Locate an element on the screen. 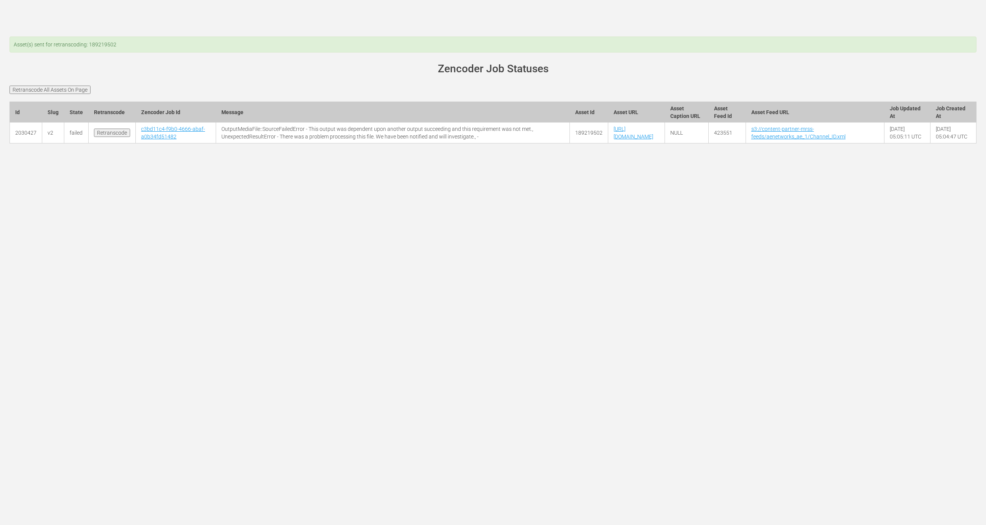 The height and width of the screenshot is (525, 986). th: State is located at coordinates (76, 112).